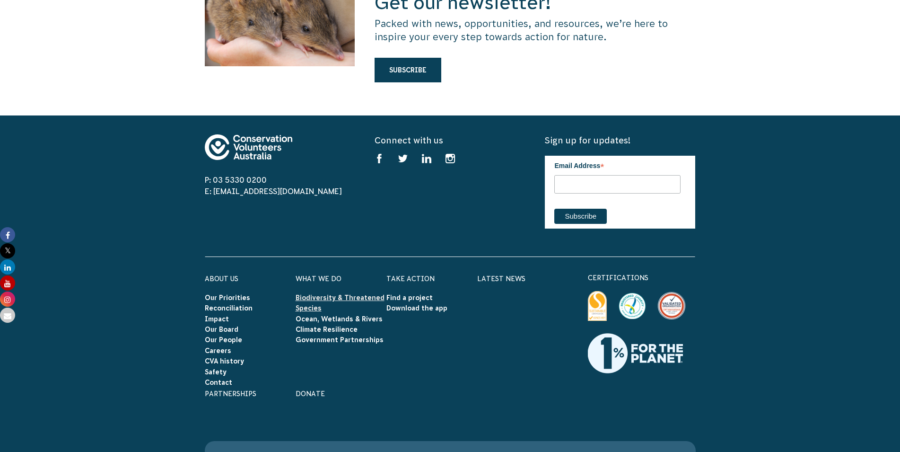 This screenshot has height=452, width=900. Describe the element at coordinates (224, 361) in the screenshot. I see `a: CVA history` at that location.